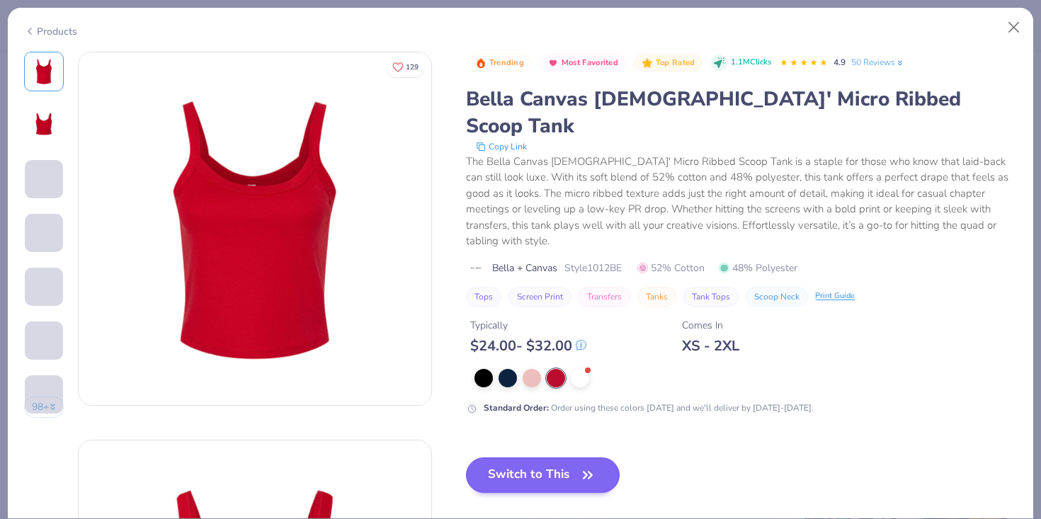  Describe the element at coordinates (481, 63) in the screenshot. I see `img: Trending sort` at that location.